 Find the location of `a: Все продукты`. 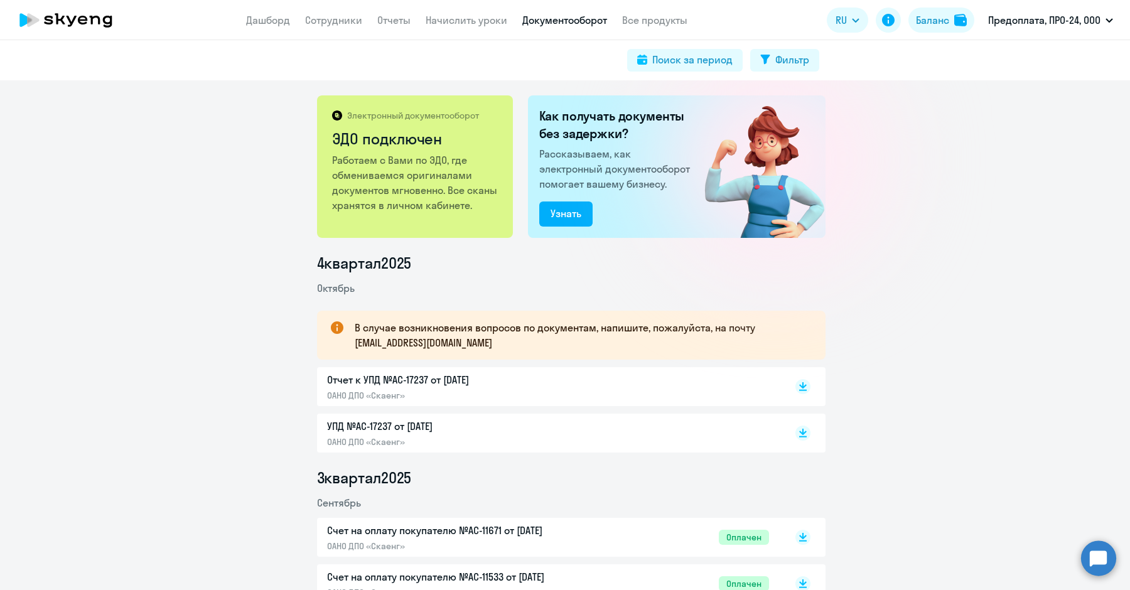

a: Все продукты is located at coordinates (655, 20).